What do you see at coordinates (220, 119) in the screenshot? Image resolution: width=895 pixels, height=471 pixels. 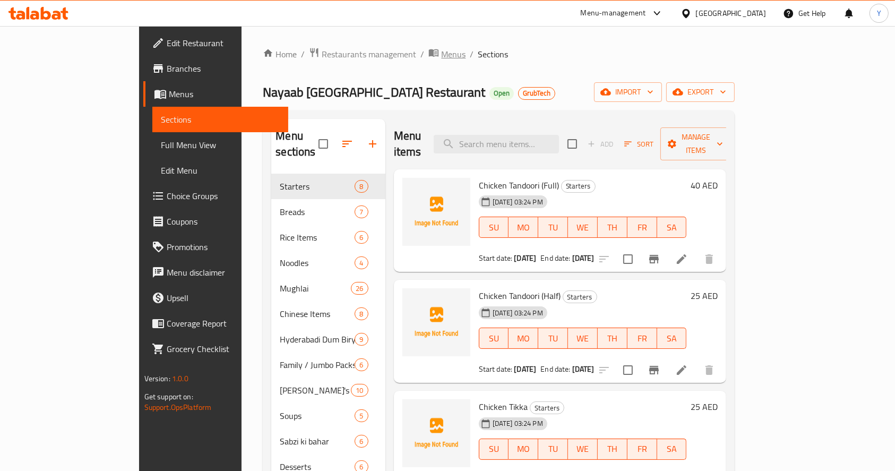 I see `a: Sections` at bounding box center [220, 119].